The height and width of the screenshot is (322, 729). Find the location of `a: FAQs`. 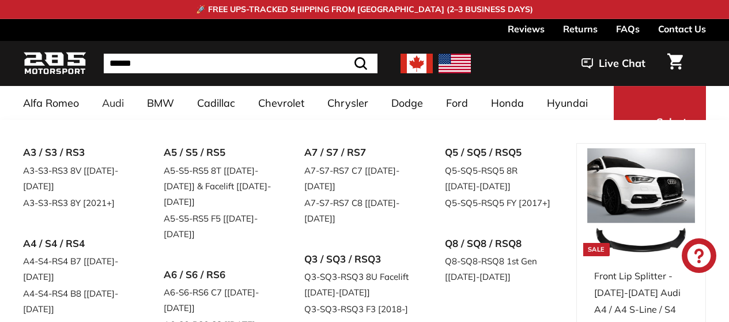

a: FAQs is located at coordinates (628, 29).